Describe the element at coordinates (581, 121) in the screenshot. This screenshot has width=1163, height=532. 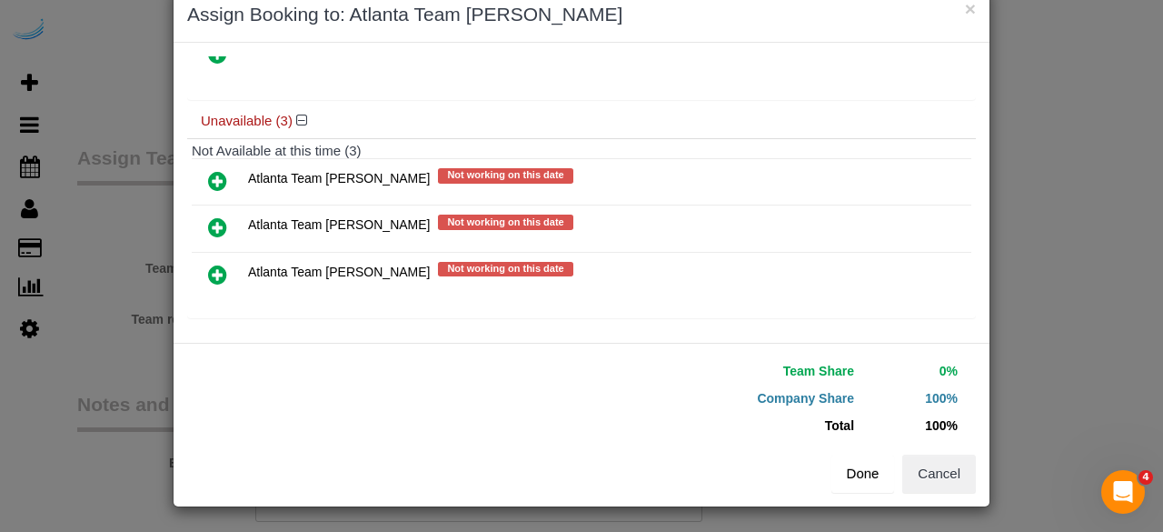
I see `h4: Unavailable (3)` at that location.